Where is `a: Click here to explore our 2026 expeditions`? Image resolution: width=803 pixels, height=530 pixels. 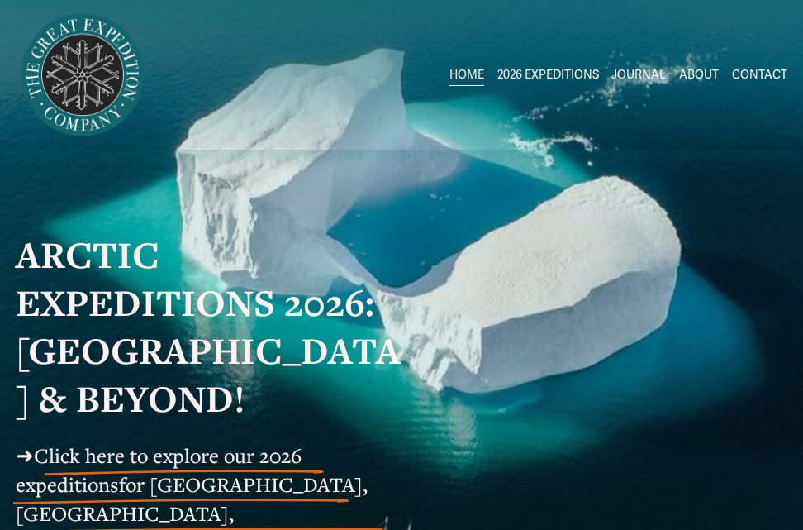
a: Click here to explore our 2026 expeditions is located at coordinates (159, 469).